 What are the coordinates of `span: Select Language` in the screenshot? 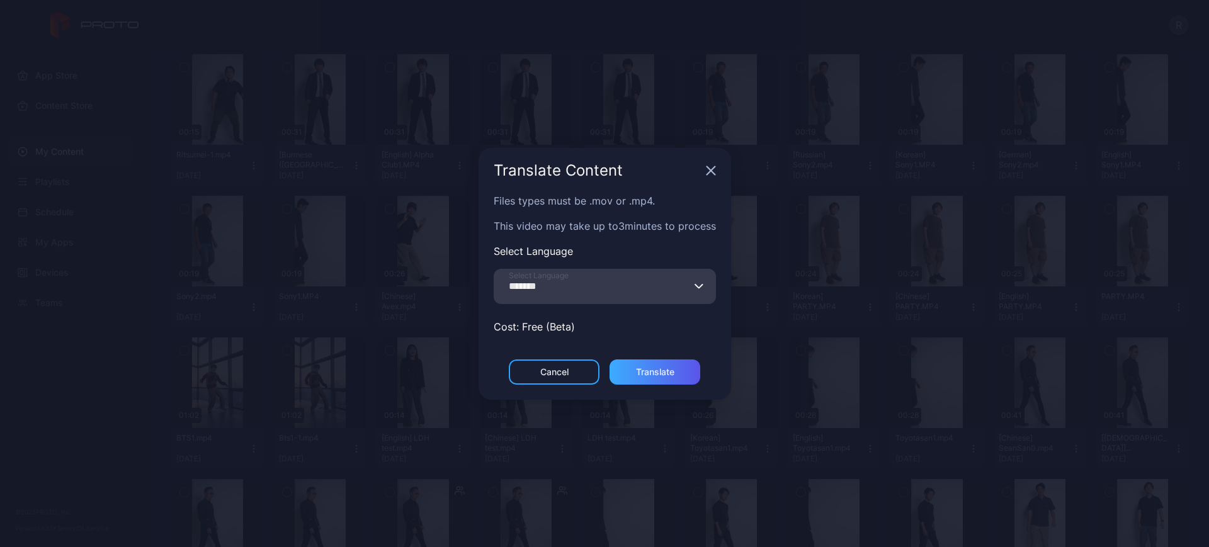 It's located at (538, 276).